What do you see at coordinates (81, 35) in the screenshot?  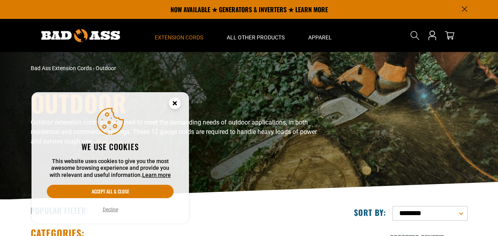 I see `img: Bad Ass Extension Cords` at bounding box center [81, 35].